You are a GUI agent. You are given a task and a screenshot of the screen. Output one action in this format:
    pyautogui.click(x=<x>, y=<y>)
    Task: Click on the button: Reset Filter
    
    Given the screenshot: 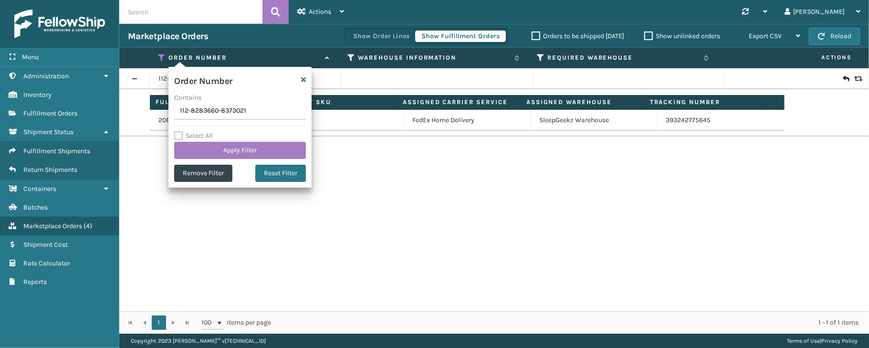 What is the action you would take?
    pyautogui.click(x=281, y=173)
    